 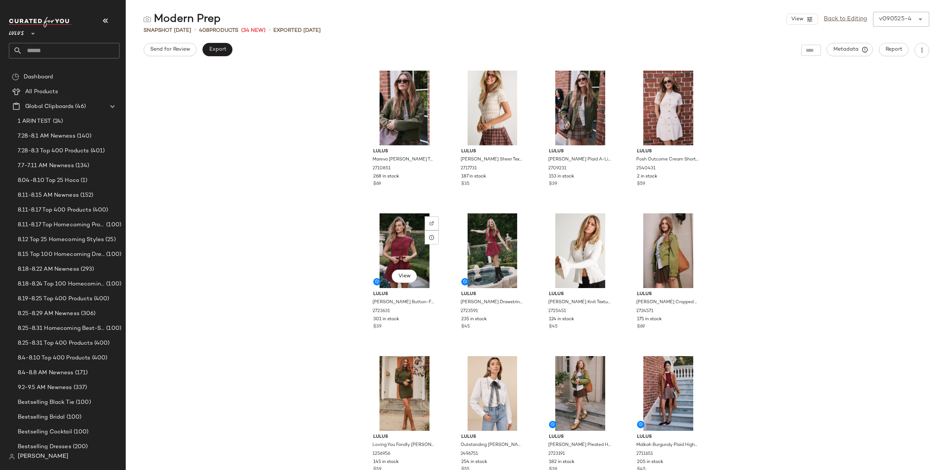 I want to click on span: (24), so click(x=57, y=121).